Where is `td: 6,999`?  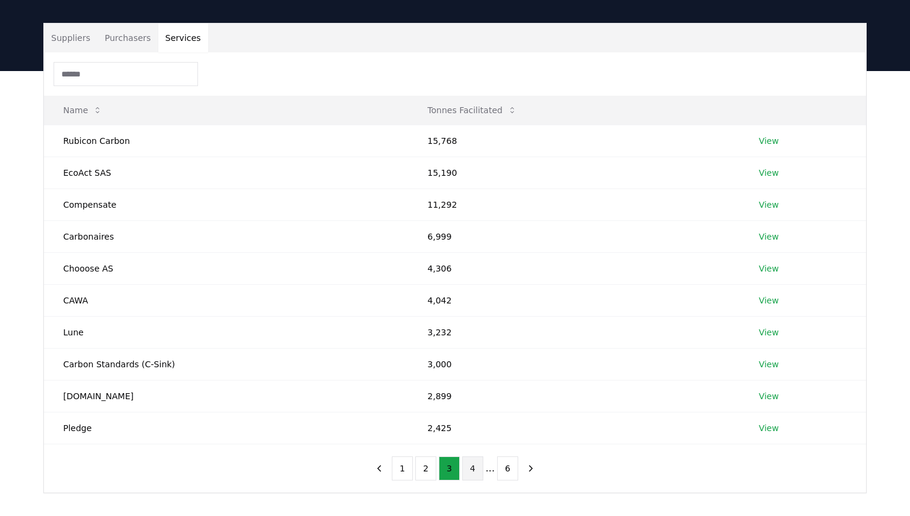
td: 6,999 is located at coordinates (574, 236).